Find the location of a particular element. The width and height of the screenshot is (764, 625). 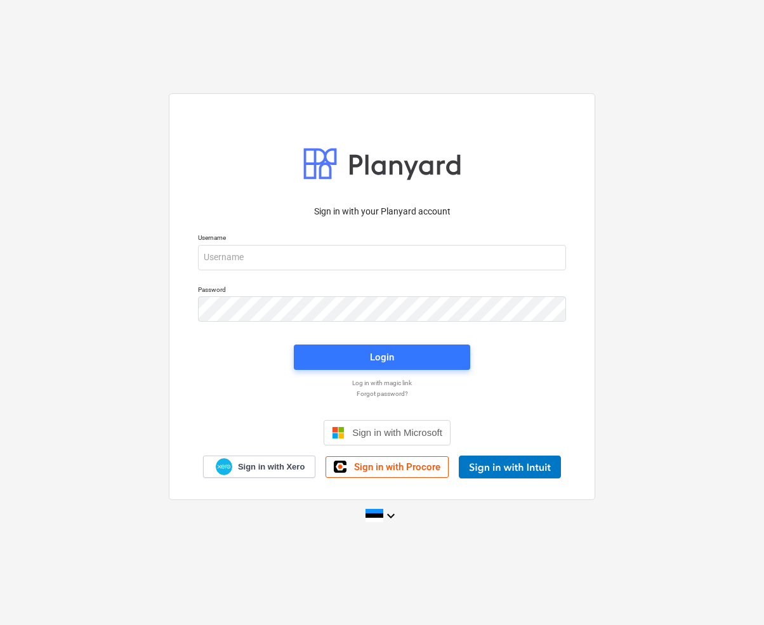

p: Forgot password? is located at coordinates (382, 393).